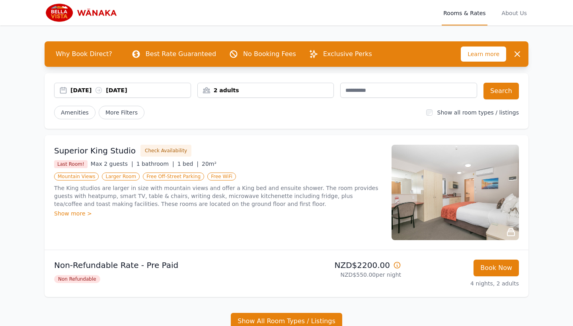 This screenshot has height=326, width=573. Describe the element at coordinates (346, 275) in the screenshot. I see `p: NZD$550.00 per night` at that location.